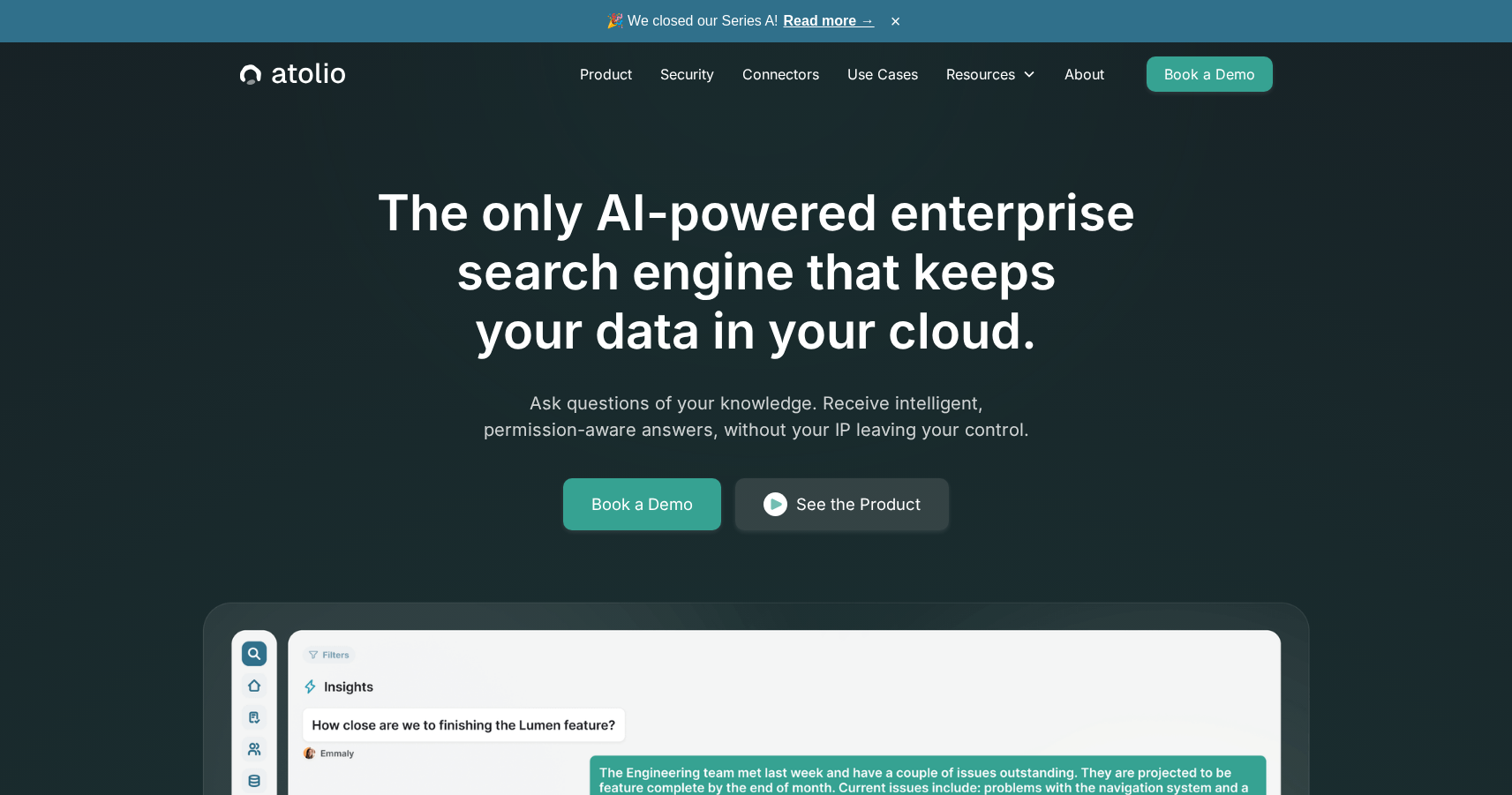 The image size is (1512, 795). Describe the element at coordinates (740, 21) in the screenshot. I see `span: 🎉 We closed our Series A!` at that location.